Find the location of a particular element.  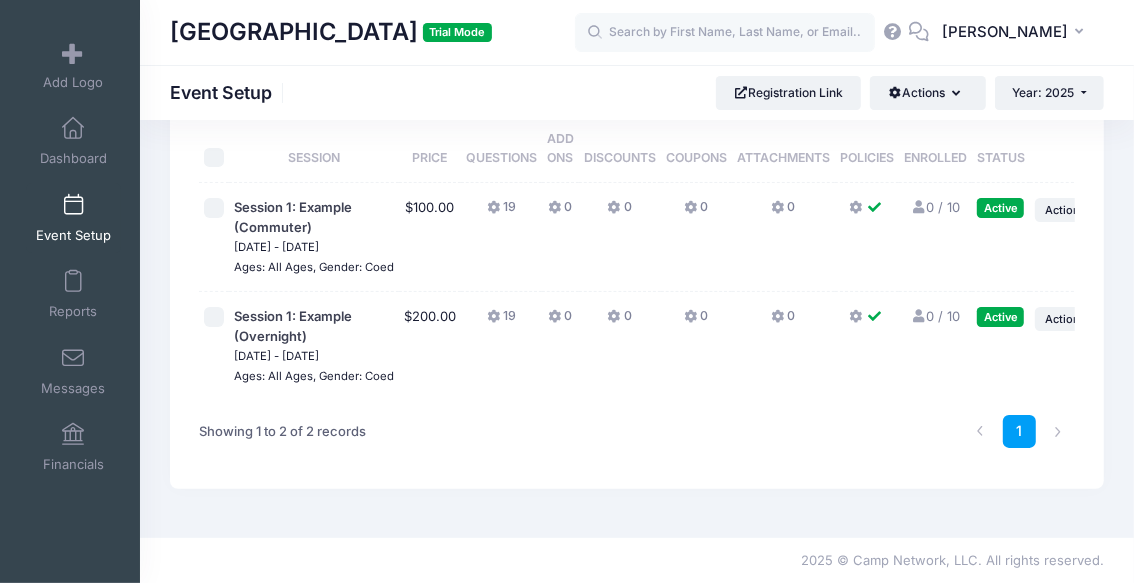

span: Add Logo is located at coordinates (73, 82).